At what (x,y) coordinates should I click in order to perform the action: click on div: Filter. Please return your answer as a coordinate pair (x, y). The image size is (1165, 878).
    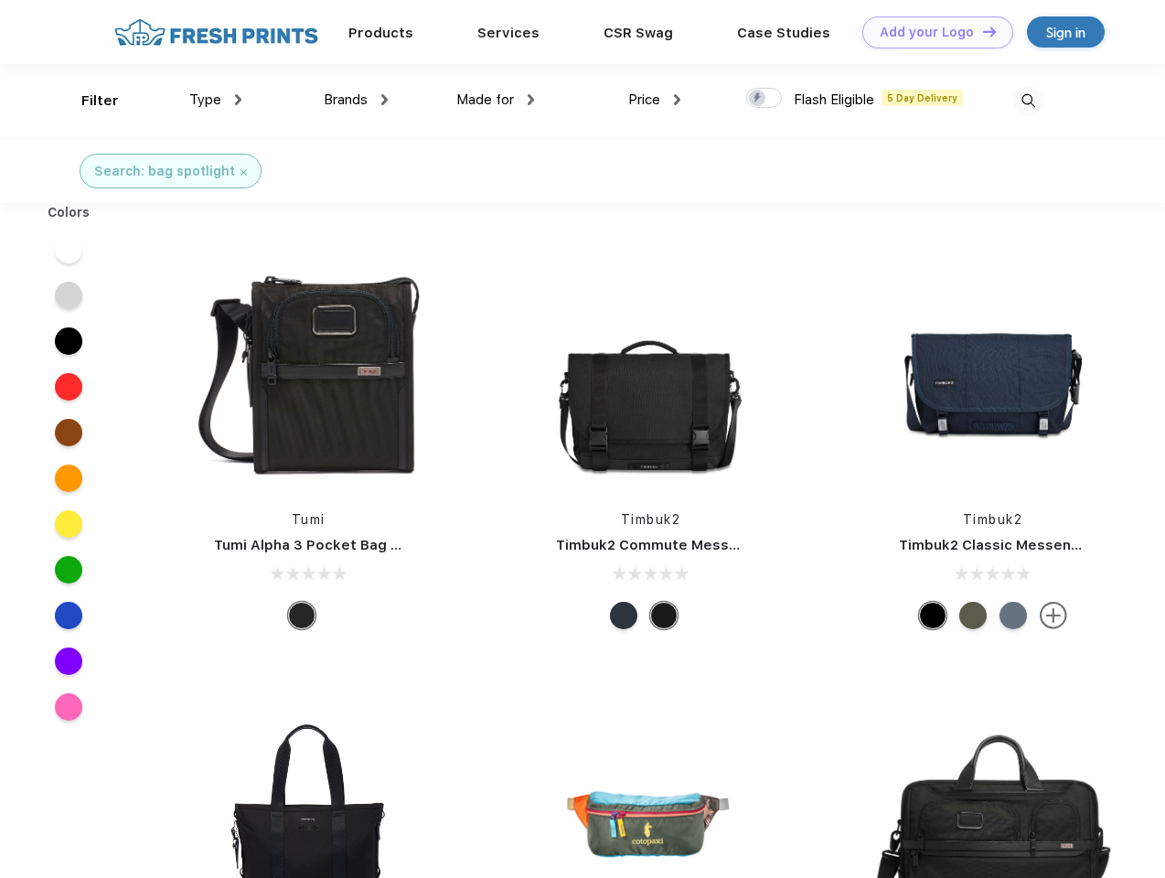
    Looking at the image, I should click on (100, 101).